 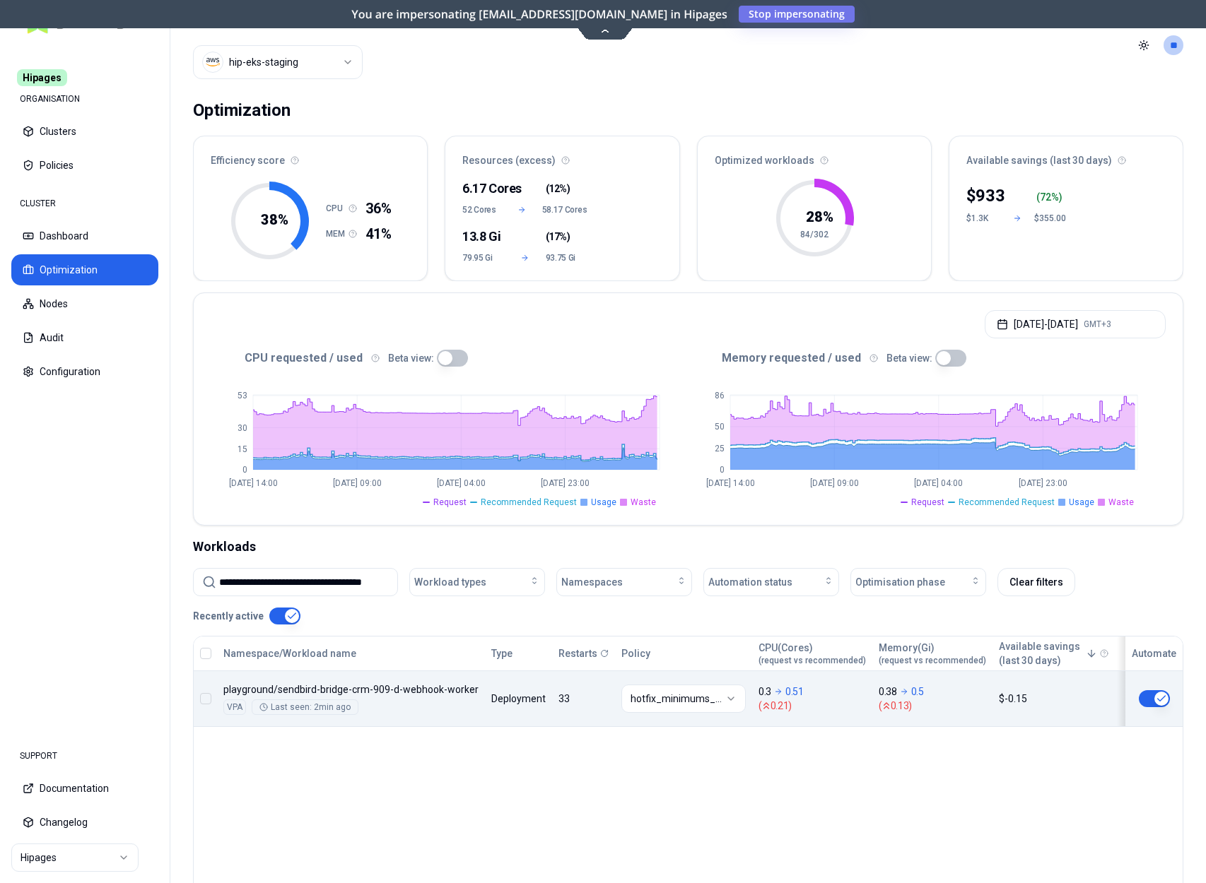 What do you see at coordinates (278, 62) in the screenshot?
I see `button: Select a value` at bounding box center [278, 62].